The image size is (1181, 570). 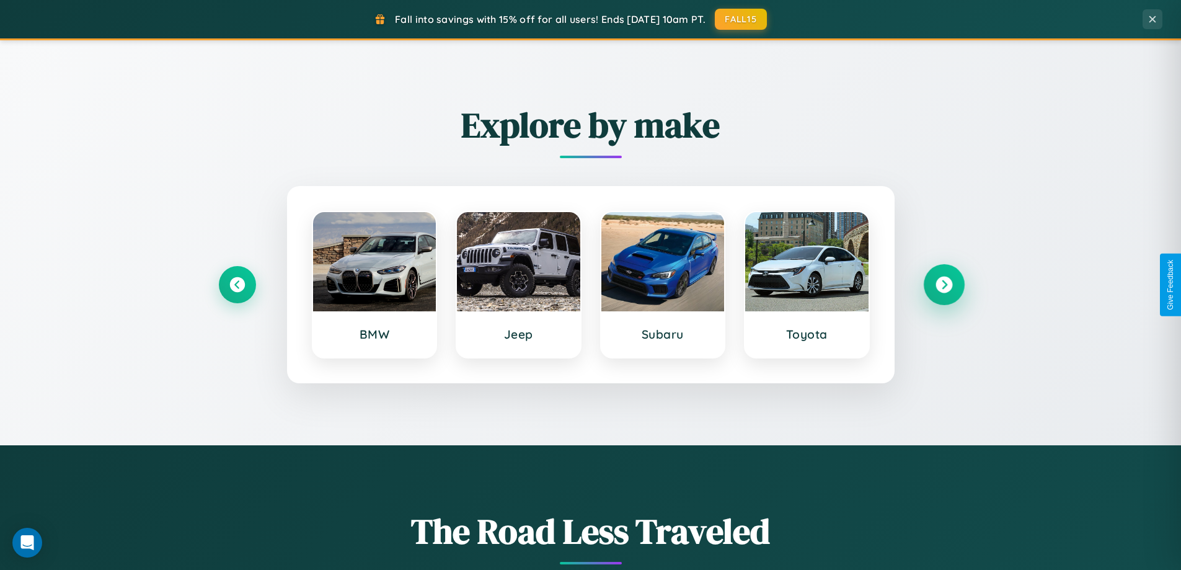 I want to click on div: Open Intercom Messenger, so click(x=27, y=542).